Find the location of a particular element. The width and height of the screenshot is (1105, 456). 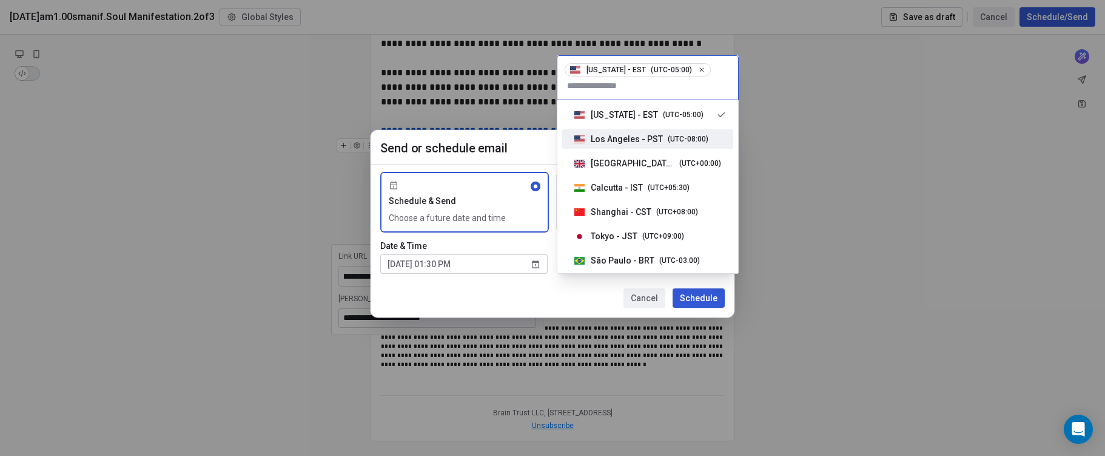

span: Tokyo - JST is located at coordinates (614, 236).